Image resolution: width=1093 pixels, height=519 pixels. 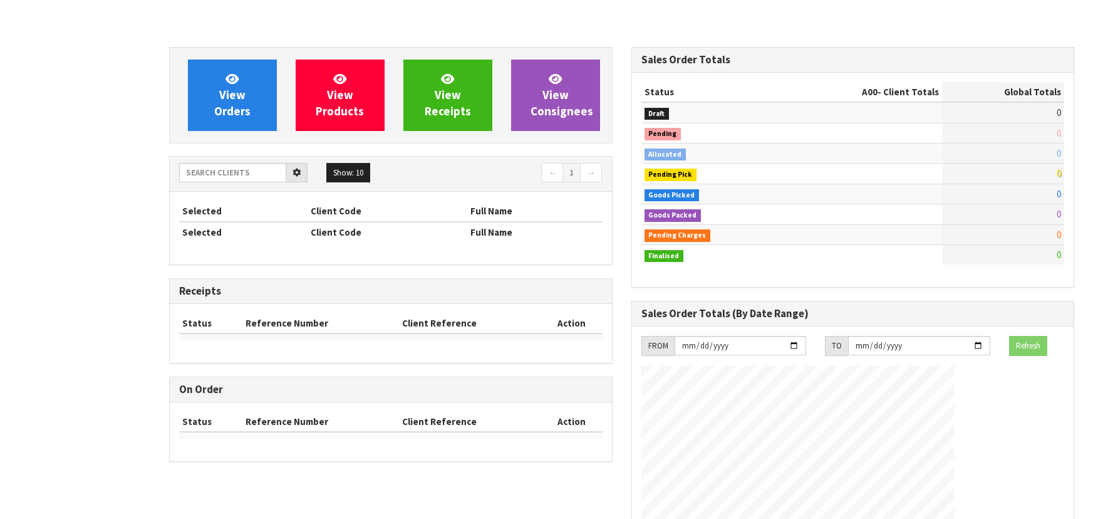 I want to click on button: Show: 10, so click(x=348, y=173).